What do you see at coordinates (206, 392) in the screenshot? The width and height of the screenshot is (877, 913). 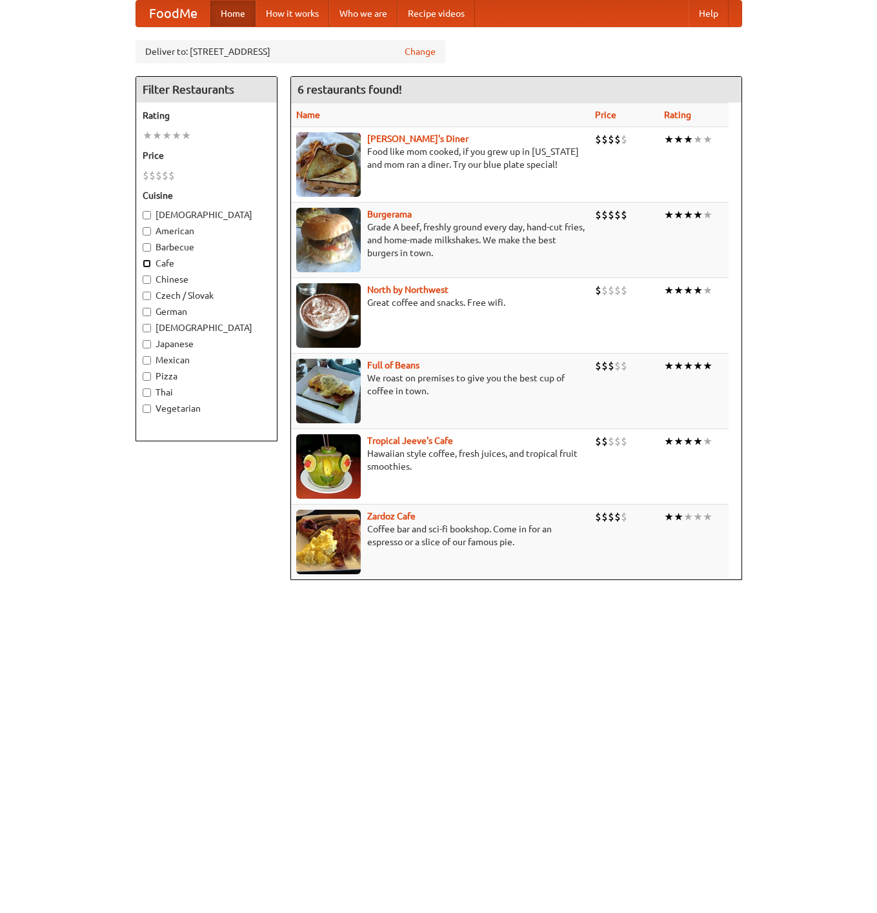 I see `label: Thai` at bounding box center [206, 392].